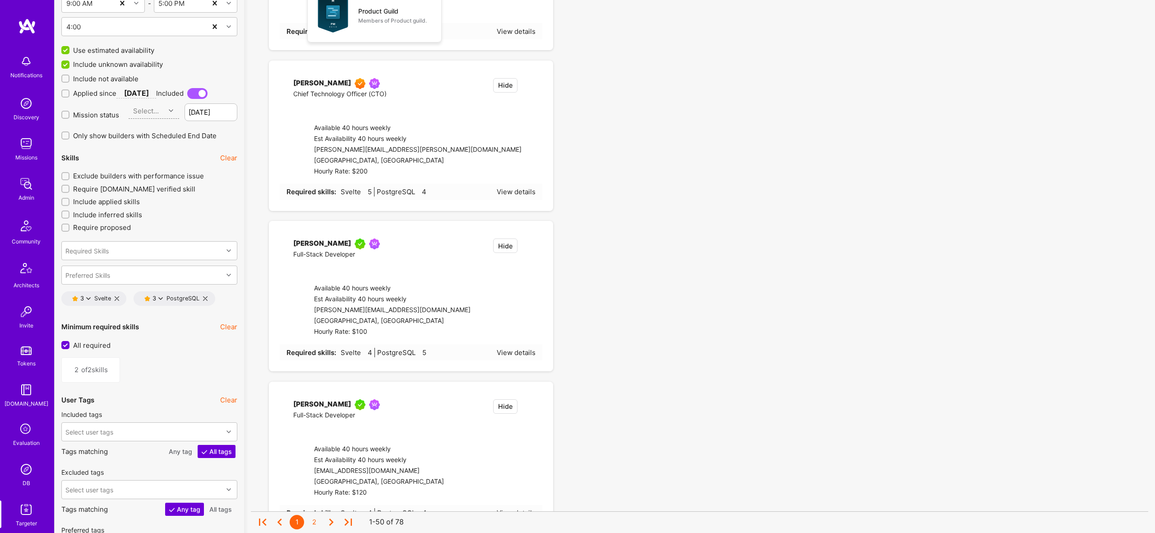 The height and width of the screenshot is (533, 1155). I want to click on span: All required, so click(92, 345).